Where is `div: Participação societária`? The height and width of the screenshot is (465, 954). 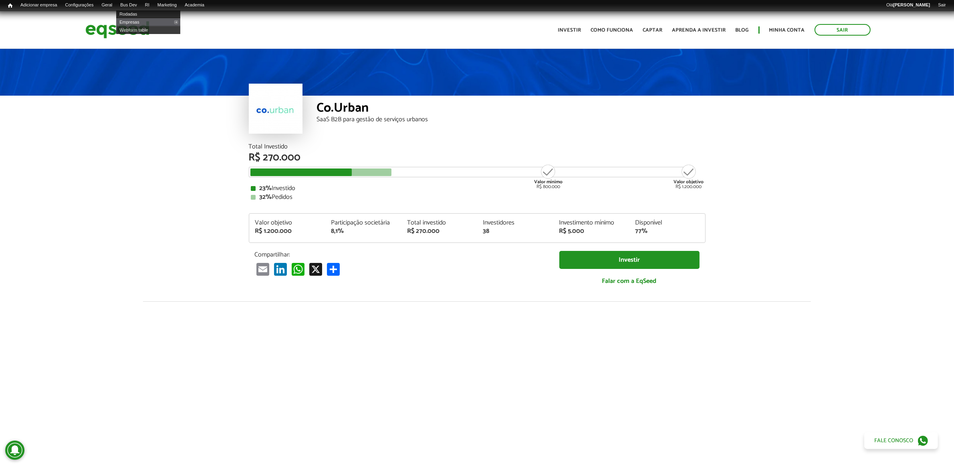 div: Participação societária is located at coordinates (363, 223).